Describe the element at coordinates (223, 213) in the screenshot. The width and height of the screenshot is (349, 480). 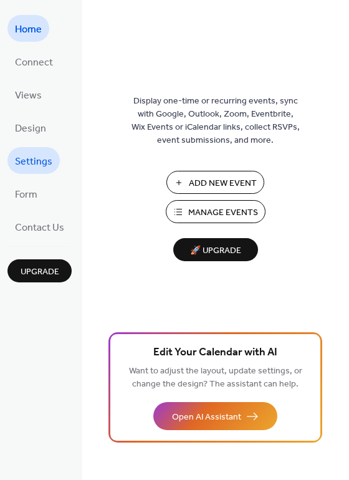
I see `span: Manage Events` at that location.